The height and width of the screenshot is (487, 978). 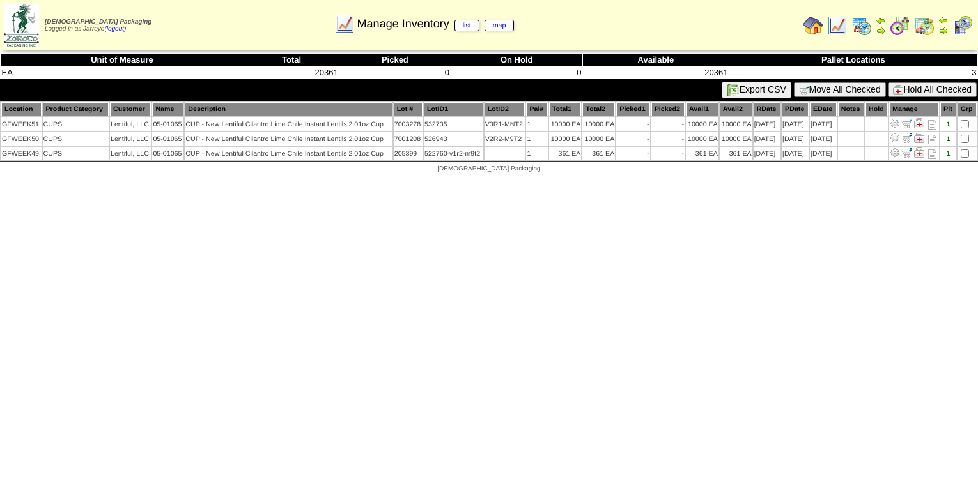 I want to click on th: Product Category, so click(x=76, y=109).